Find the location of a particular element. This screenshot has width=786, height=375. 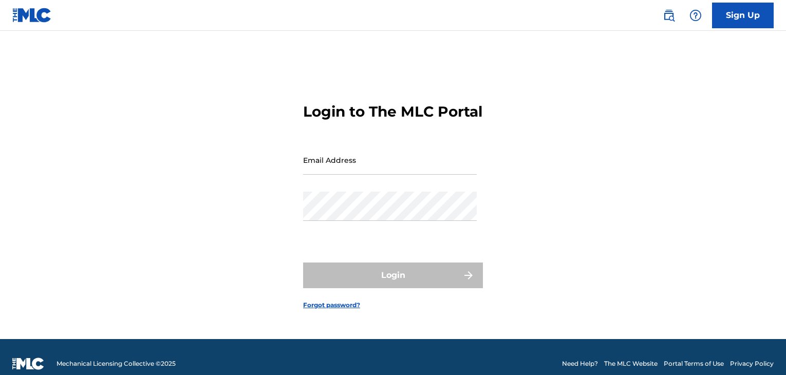

a: Sign Up is located at coordinates (743, 15).